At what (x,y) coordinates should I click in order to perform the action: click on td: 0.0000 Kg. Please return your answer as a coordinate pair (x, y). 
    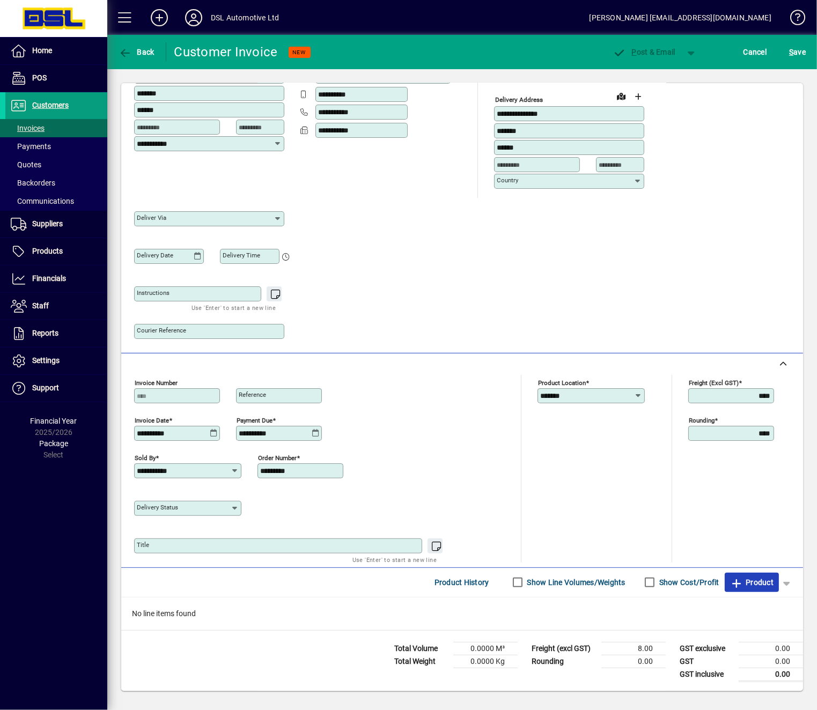
    Looking at the image, I should click on (485, 661).